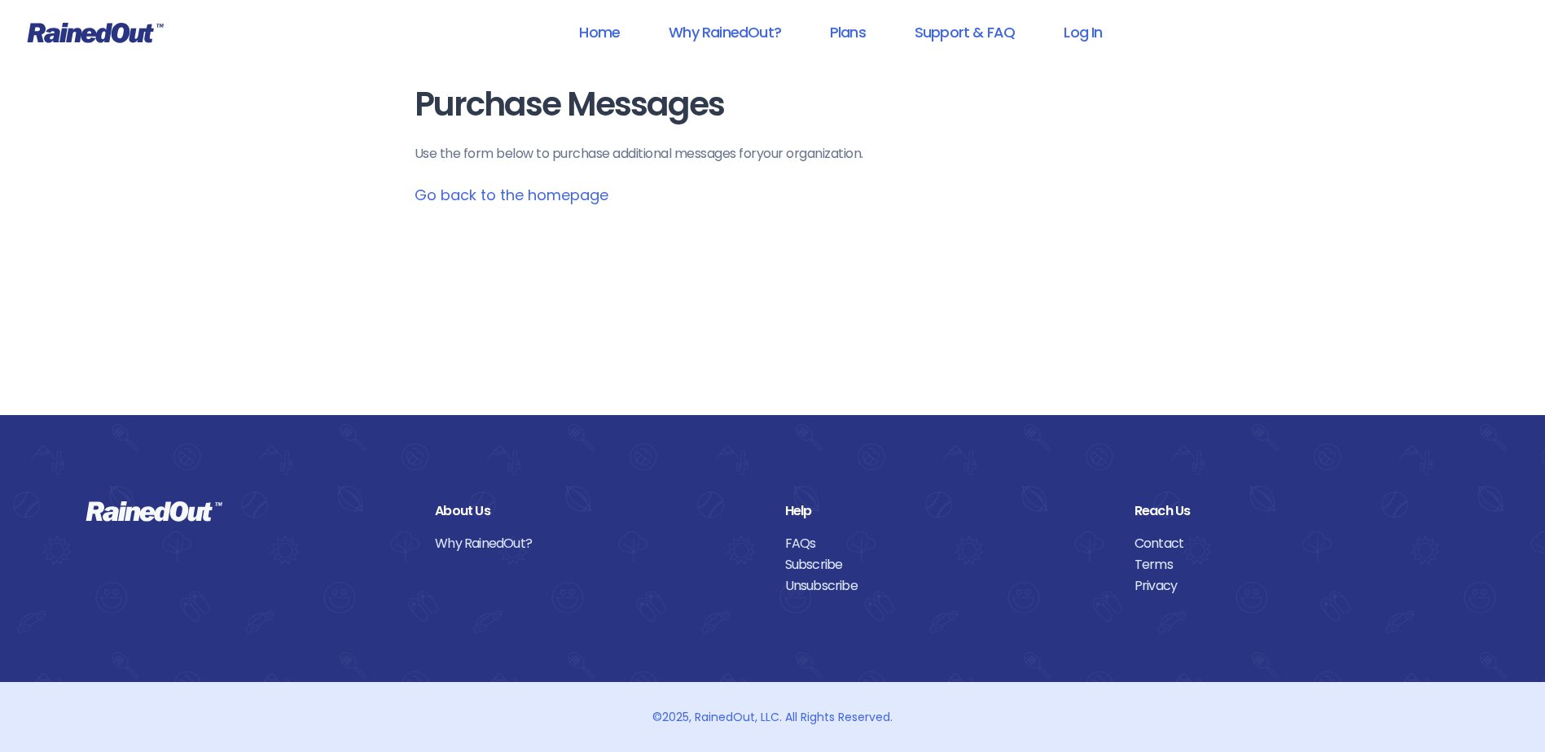 The image size is (1545, 752). I want to click on a: Unsubscribe, so click(947, 586).